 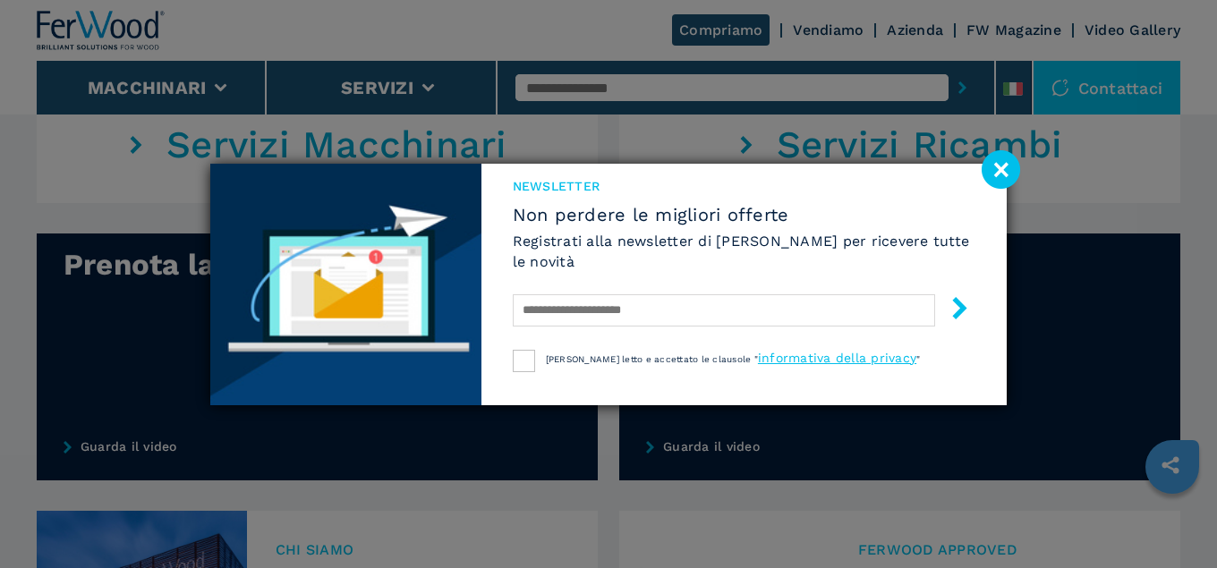 What do you see at coordinates (743, 186) in the screenshot?
I see `span: NEWSLETTER` at bounding box center [743, 186].